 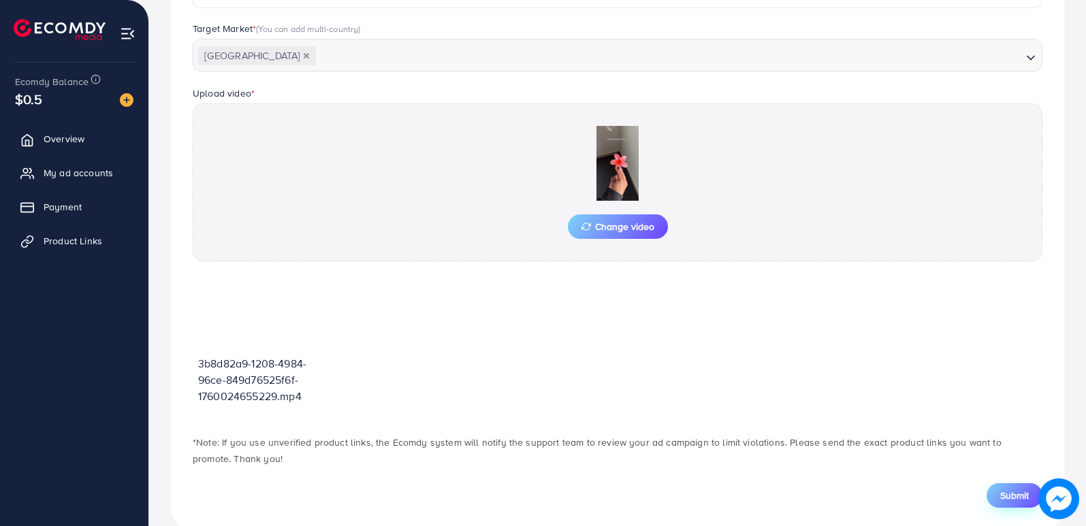 What do you see at coordinates (59, 29) in the screenshot?
I see `a: logo` at bounding box center [59, 29].